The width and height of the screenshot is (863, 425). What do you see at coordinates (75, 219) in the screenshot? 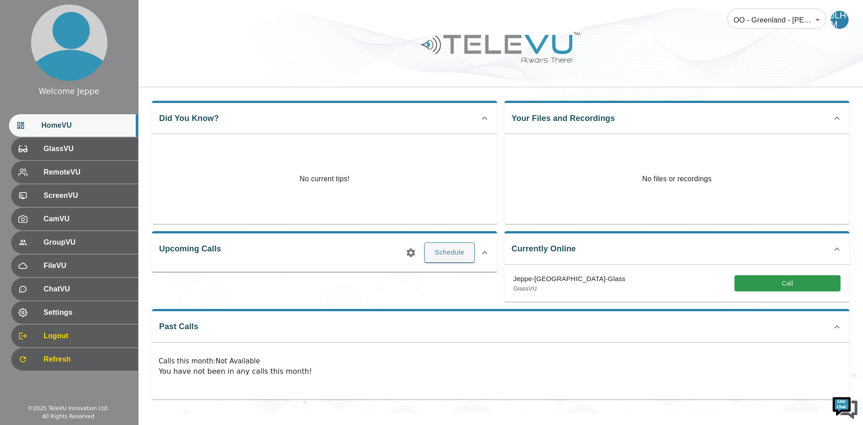
I see `div: CamVU` at bounding box center [75, 219].